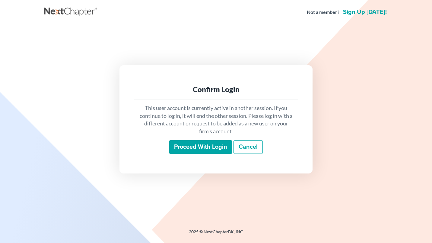 The image size is (432, 243). What do you see at coordinates (201, 147) in the screenshot?
I see `input: Proceed with login` at bounding box center [201, 147].